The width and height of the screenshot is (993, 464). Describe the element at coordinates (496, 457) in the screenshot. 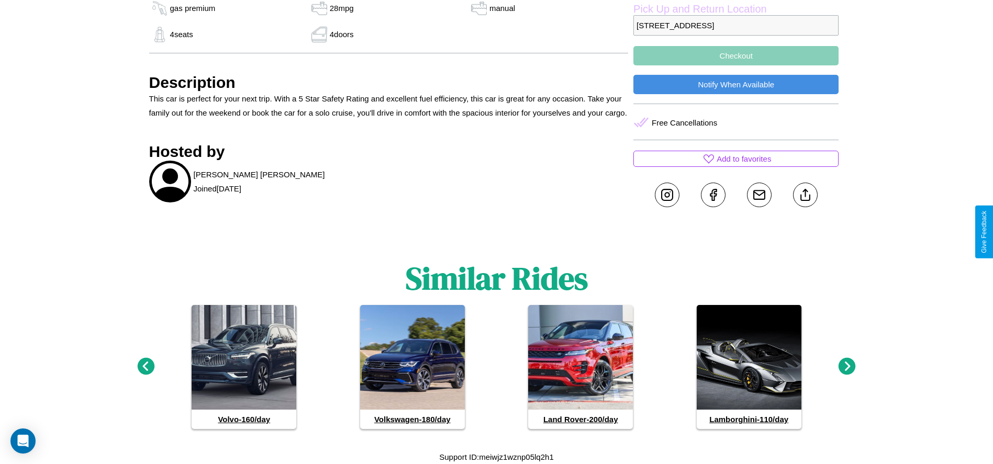

I see `p: Support ID: meiwjz1wznp05lq2h1` at that location.